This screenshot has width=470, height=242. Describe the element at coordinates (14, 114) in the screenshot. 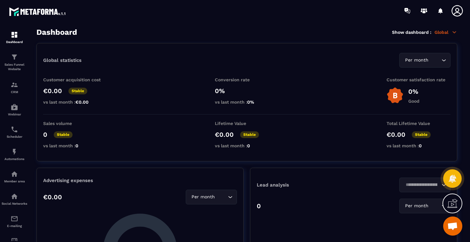

I see `p: Webinar` at that location.